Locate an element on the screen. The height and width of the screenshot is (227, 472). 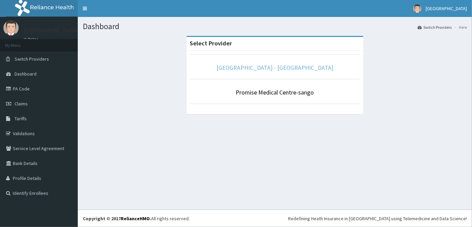
strong: Copyright © 2017 . is located at coordinates (117, 218).